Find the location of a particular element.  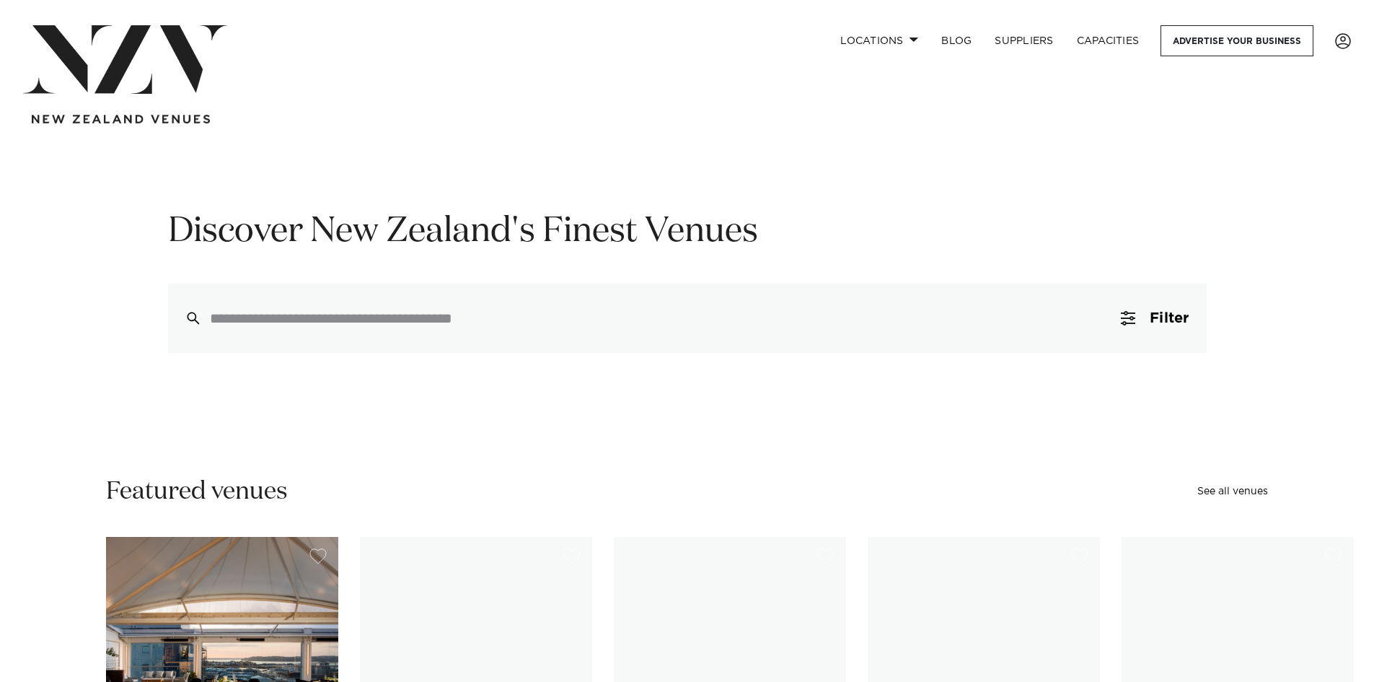

h1: Discover New Zealand's Finest Venues is located at coordinates (687, 232).